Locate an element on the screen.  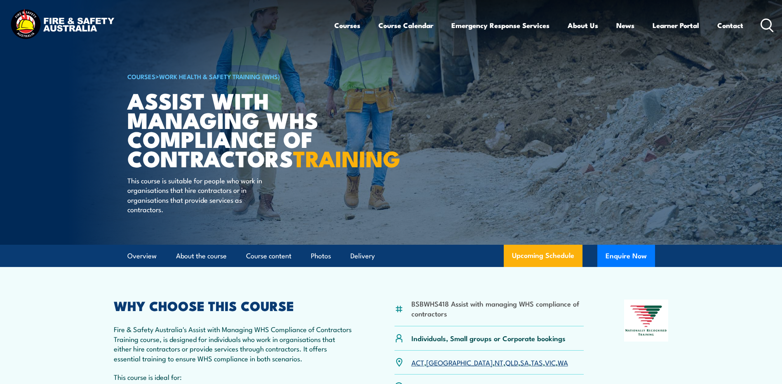
a: WA is located at coordinates (563, 363).